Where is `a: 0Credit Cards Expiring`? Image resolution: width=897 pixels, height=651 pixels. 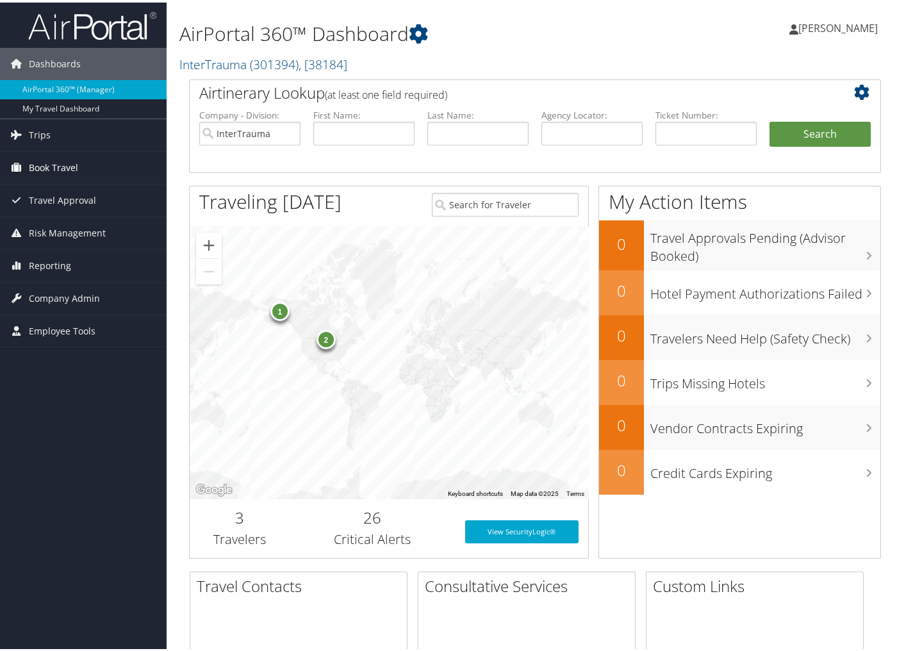
a: 0Credit Cards Expiring is located at coordinates (739, 470).